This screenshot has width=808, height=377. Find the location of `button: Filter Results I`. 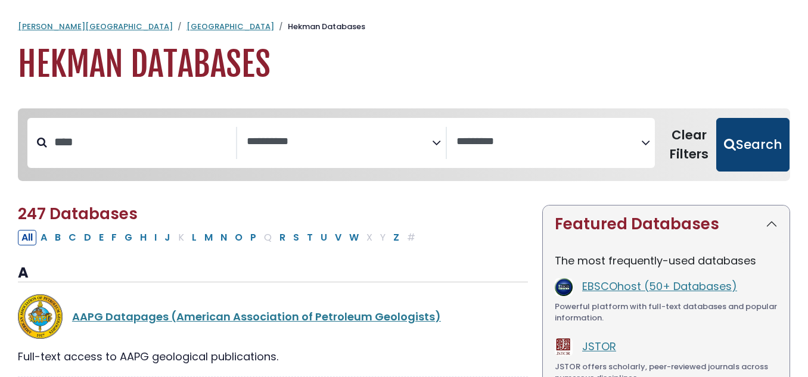

button: Filter Results I is located at coordinates (156, 238).